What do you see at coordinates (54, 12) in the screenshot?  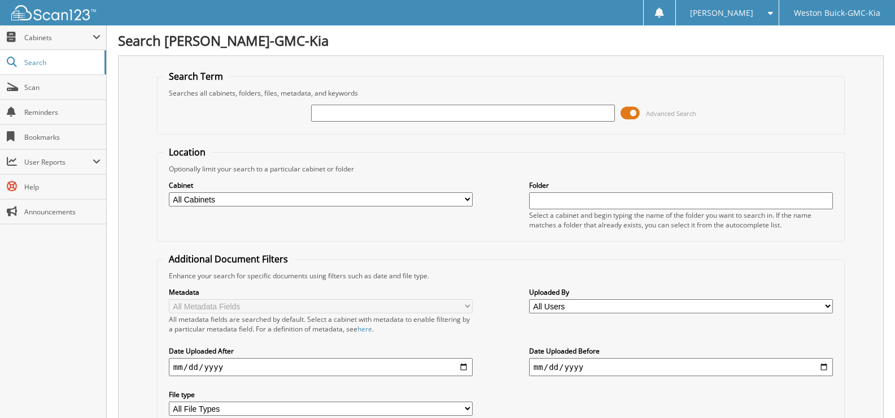 I see `img: scan123-logo-white.svg` at bounding box center [54, 12].